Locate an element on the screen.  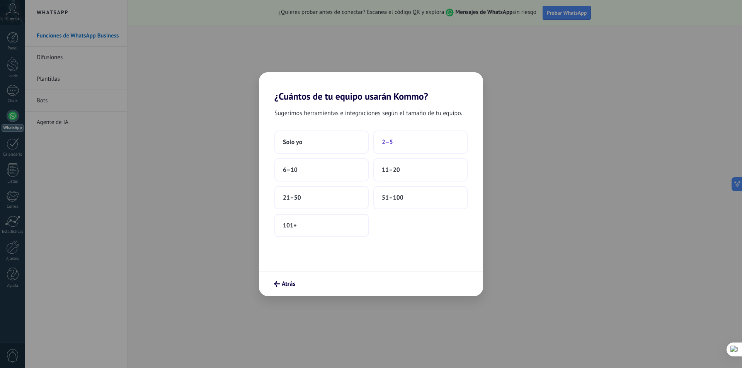
span: Atrás is located at coordinates (288, 284).